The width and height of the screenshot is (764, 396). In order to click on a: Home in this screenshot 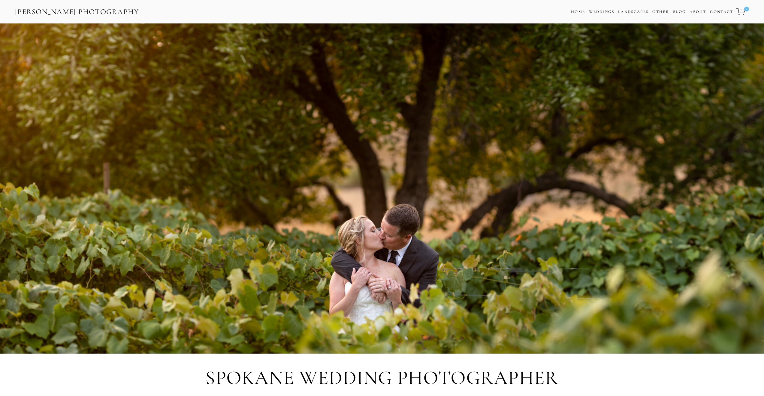, I will do `click(578, 12)`.